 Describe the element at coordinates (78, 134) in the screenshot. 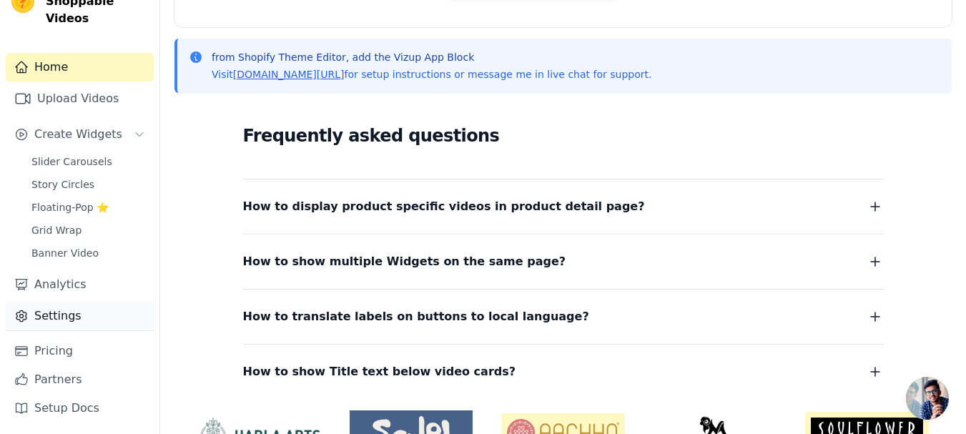

I see `span: Create Widgets` at that location.